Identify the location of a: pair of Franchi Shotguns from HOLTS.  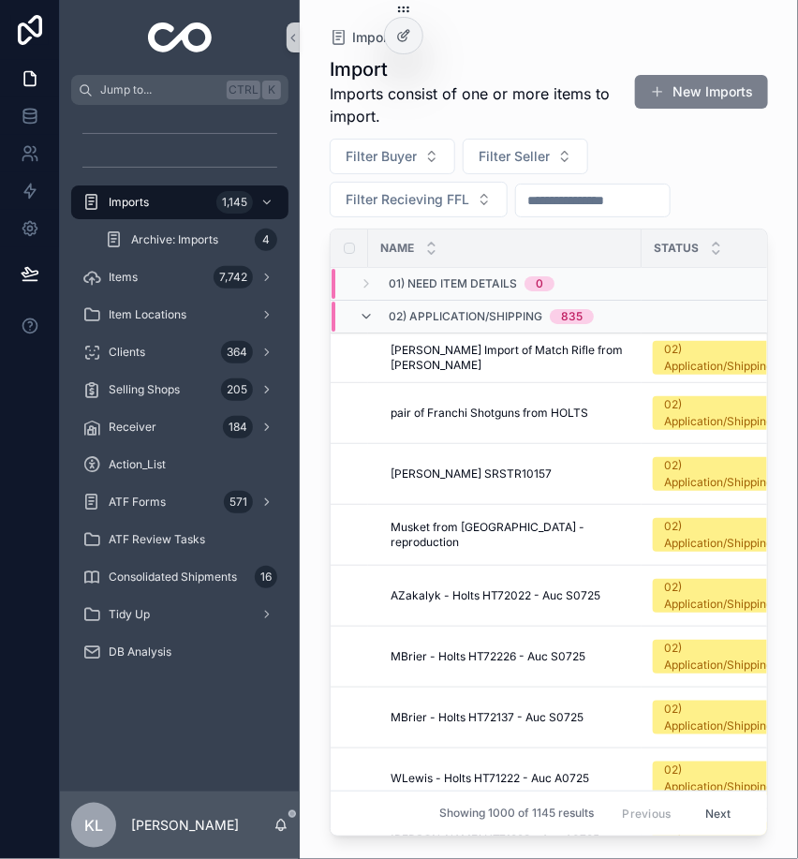
(510, 413).